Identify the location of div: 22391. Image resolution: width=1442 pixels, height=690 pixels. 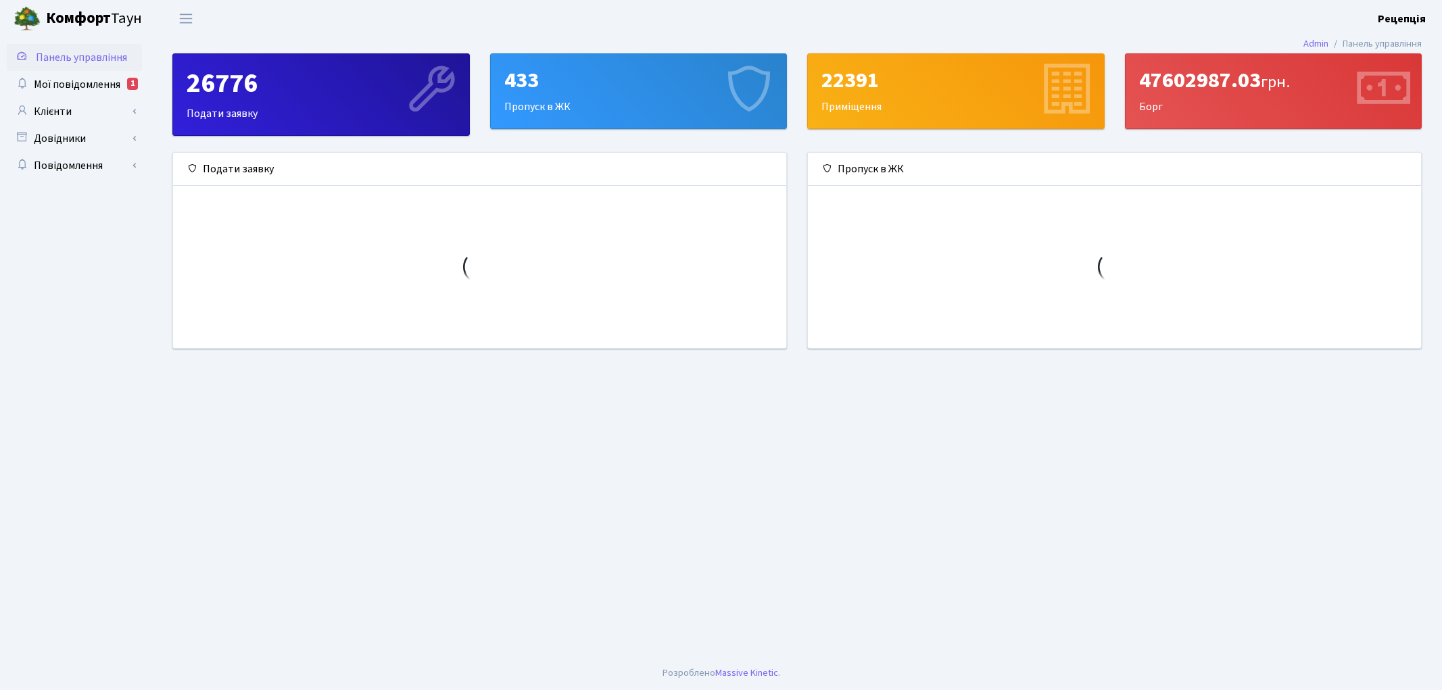
(956, 80).